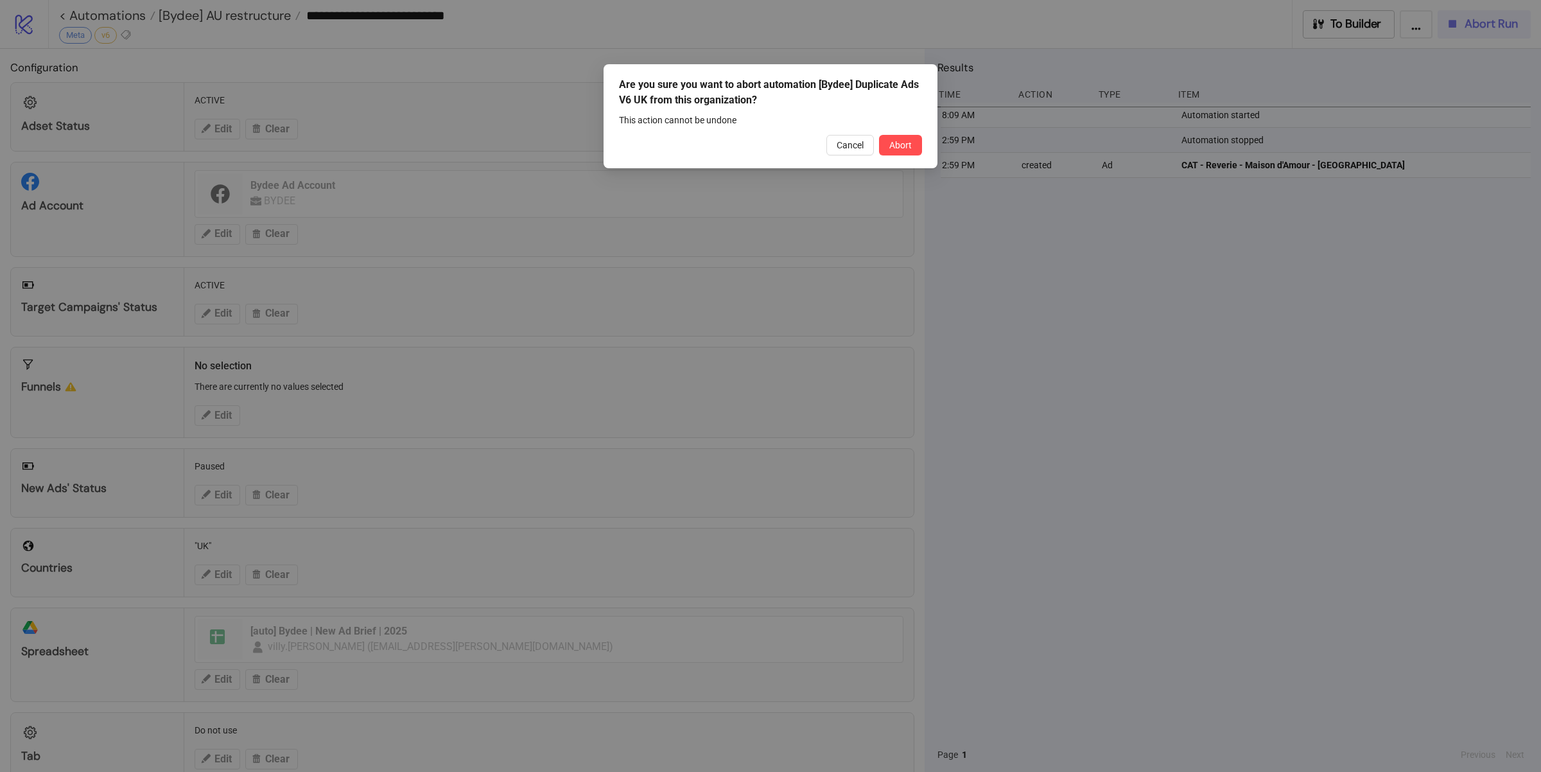 The image size is (1541, 772). What do you see at coordinates (850, 145) in the screenshot?
I see `button: Cancel` at bounding box center [850, 145].